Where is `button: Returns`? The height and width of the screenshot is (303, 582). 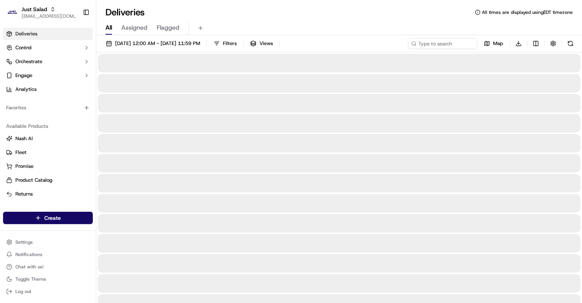 button: Returns is located at coordinates (48, 194).